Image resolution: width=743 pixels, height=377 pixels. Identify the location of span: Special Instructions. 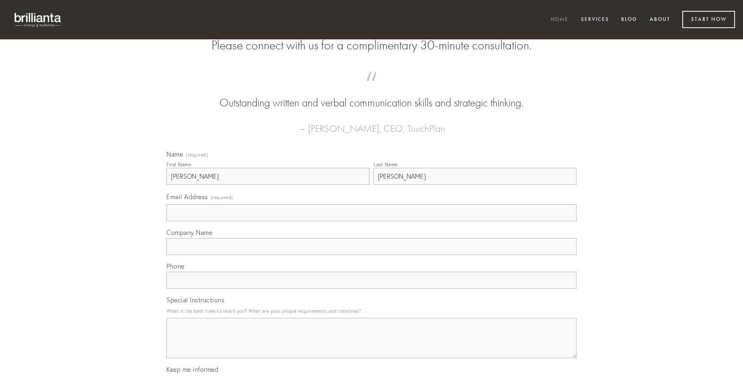
(195, 300).